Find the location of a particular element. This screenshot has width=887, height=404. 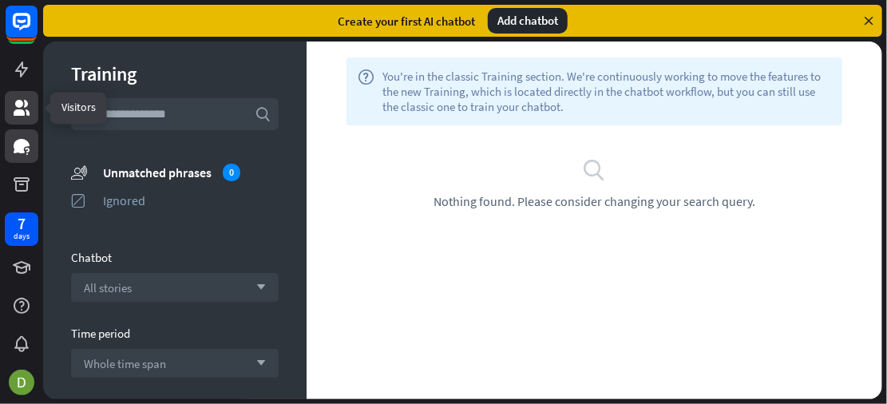

div: Unmatched phrases is located at coordinates (191, 172).